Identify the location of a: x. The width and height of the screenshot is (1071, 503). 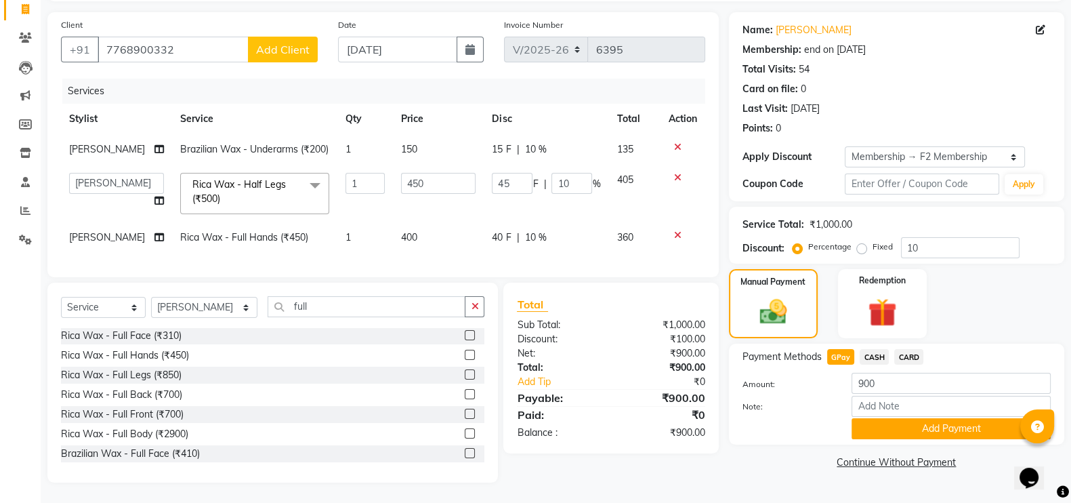
(223, 199).